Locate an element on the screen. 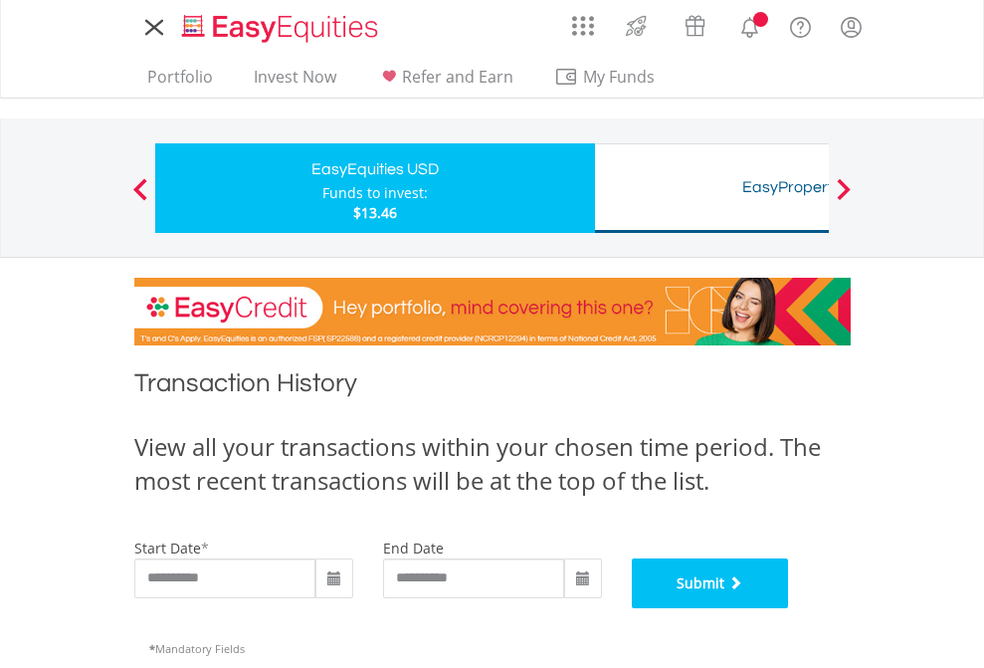 Image resolution: width=984 pixels, height=668 pixels. a: Refer and Earn is located at coordinates (445, 82).